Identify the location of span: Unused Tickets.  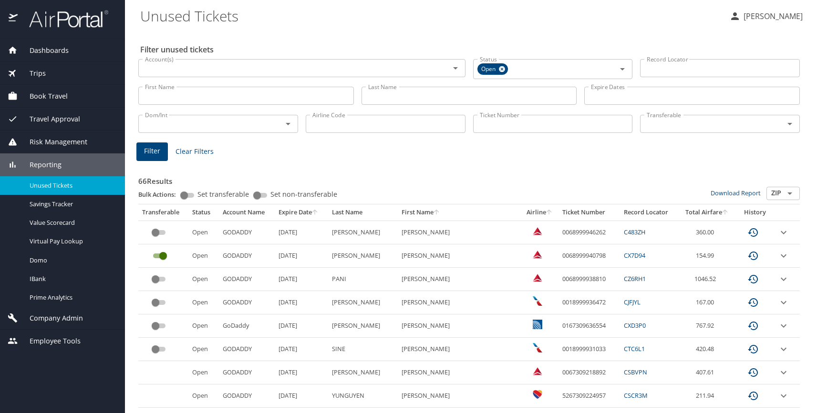
(72, 185).